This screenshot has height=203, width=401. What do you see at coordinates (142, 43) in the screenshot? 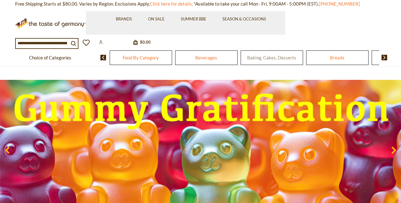
I see `button: $0.00` at bounding box center [142, 43].